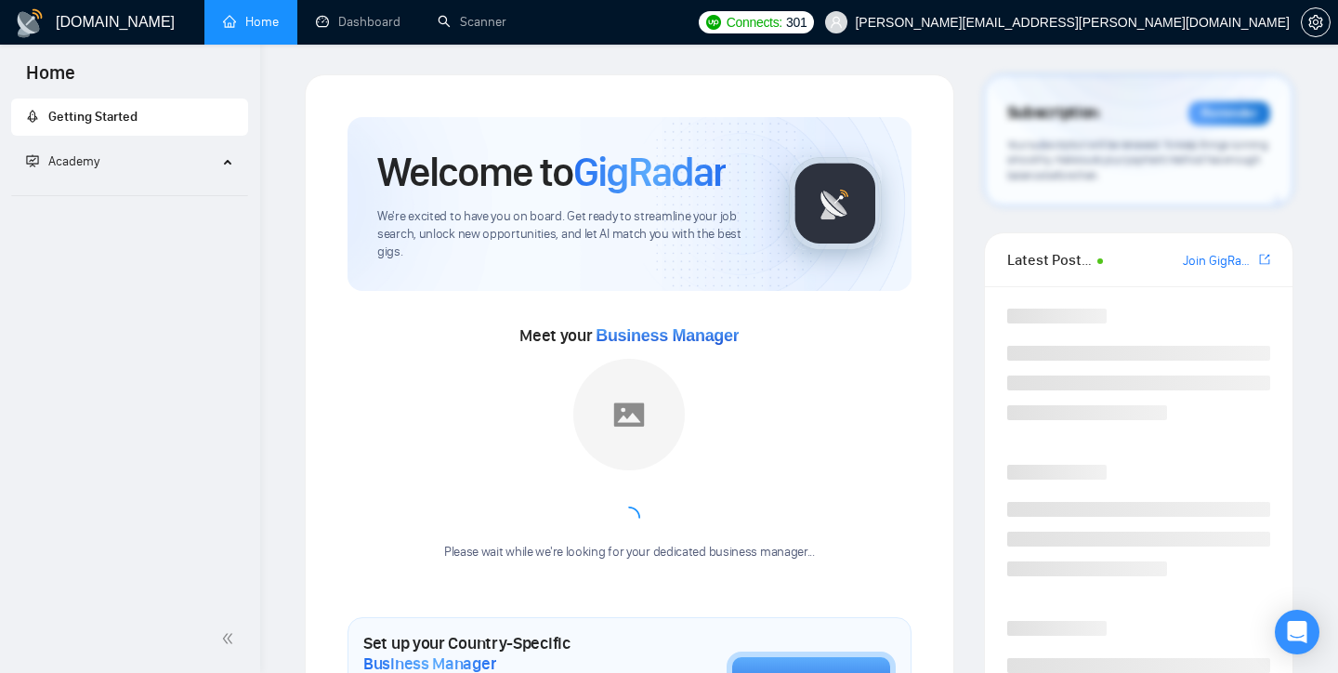 This screenshot has height=673, width=1338. What do you see at coordinates (836, 204) in the screenshot?
I see `img: gigradar-logo.png` at bounding box center [836, 204].